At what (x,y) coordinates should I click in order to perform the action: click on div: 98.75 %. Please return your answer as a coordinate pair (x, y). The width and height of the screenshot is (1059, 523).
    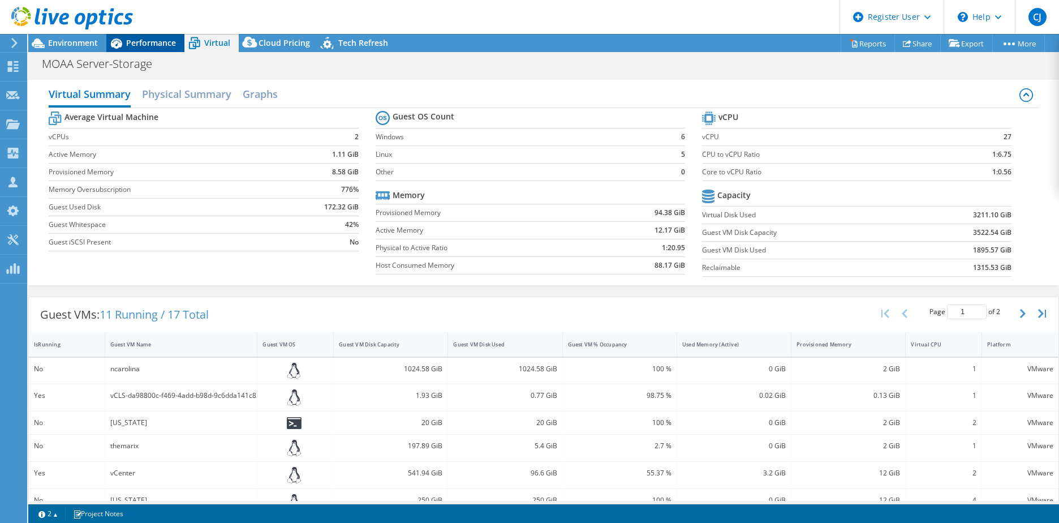
    Looking at the image, I should click on (620, 396).